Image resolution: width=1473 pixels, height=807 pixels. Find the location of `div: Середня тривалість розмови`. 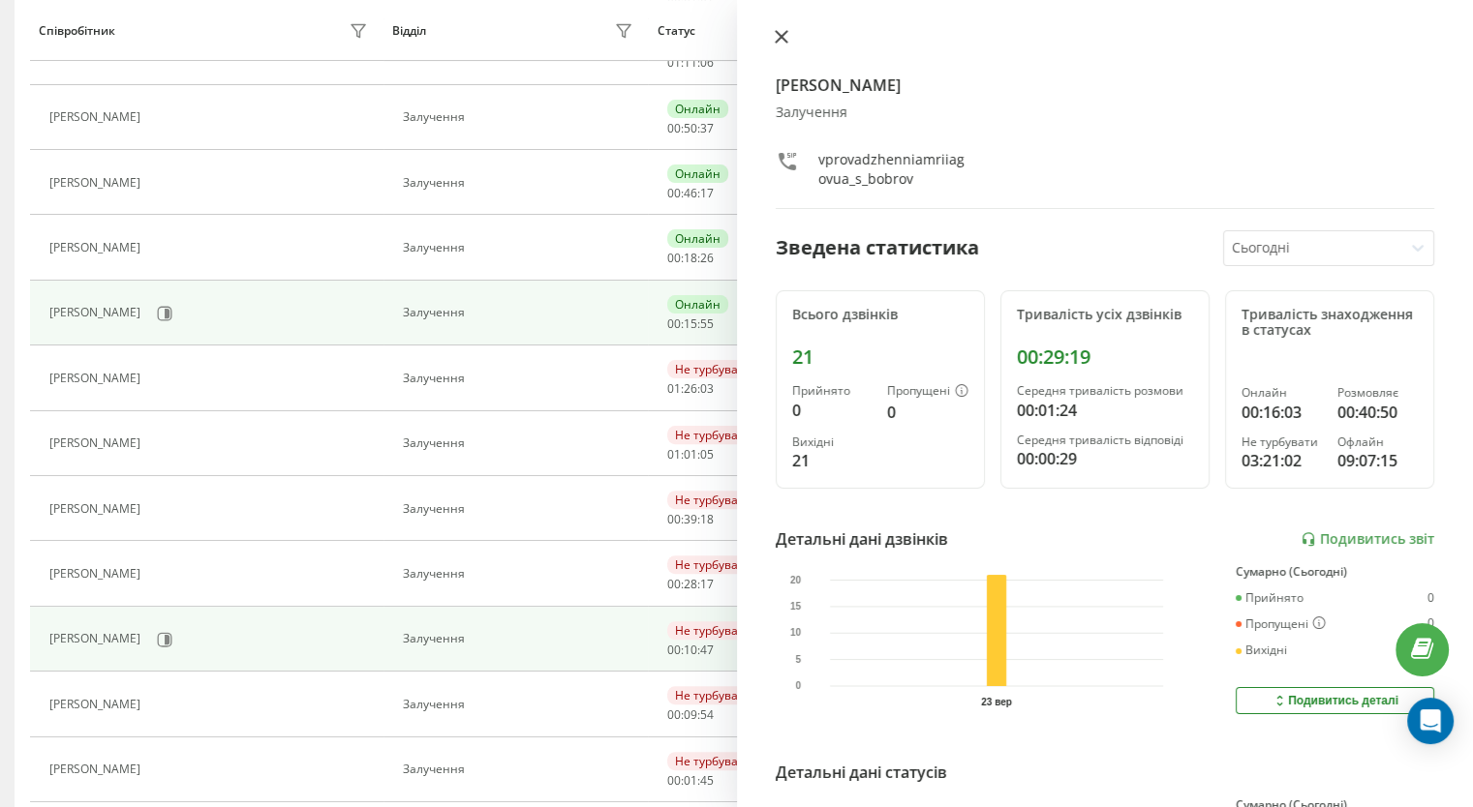

div: Середня тривалість розмови is located at coordinates (1105, 391).